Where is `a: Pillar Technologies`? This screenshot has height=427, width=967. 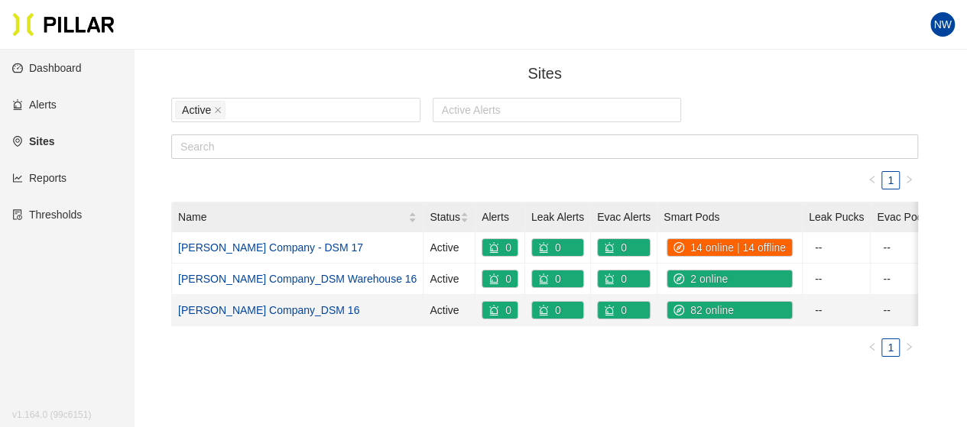
a: Pillar Technologies is located at coordinates (63, 24).